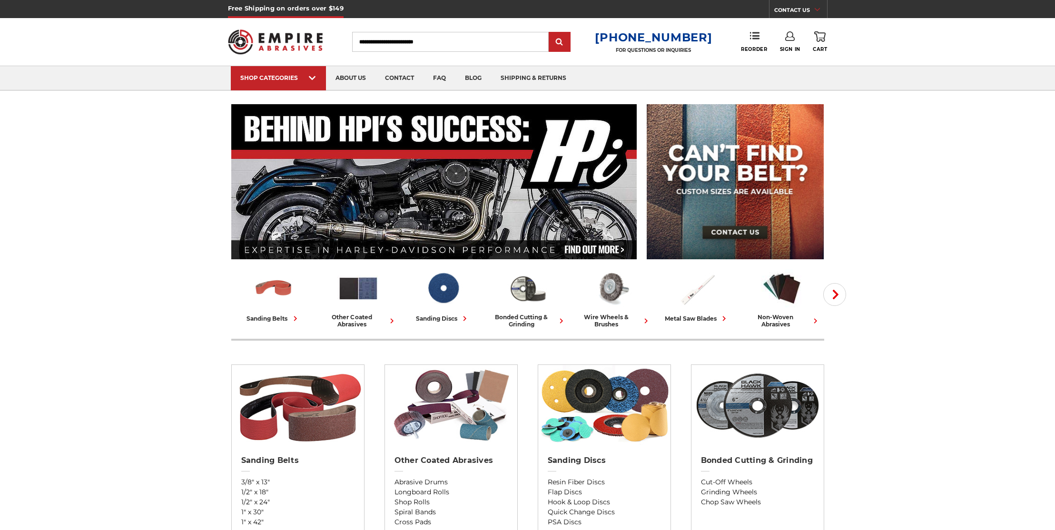 The width and height of the screenshot is (1055, 530). Describe the element at coordinates (399, 78) in the screenshot. I see `a: contact` at that location.